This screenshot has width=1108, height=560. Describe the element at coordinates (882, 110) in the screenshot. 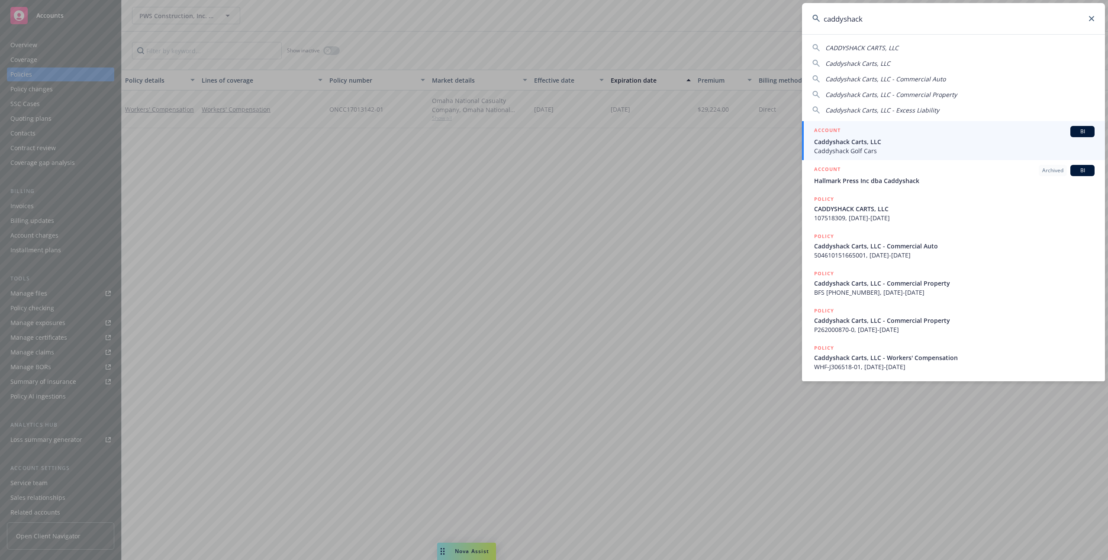

I see `span: Caddyshack Carts, LLC - Excess Liability` at that location.